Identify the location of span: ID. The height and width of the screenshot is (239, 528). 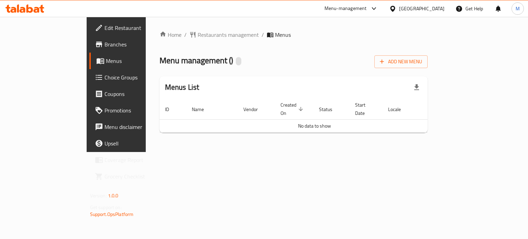
(171, 109).